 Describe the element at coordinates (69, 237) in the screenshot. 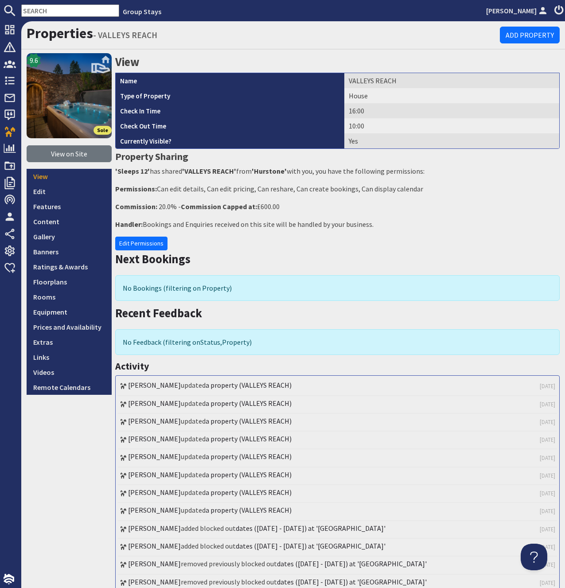

I see `a: Gallery` at that location.